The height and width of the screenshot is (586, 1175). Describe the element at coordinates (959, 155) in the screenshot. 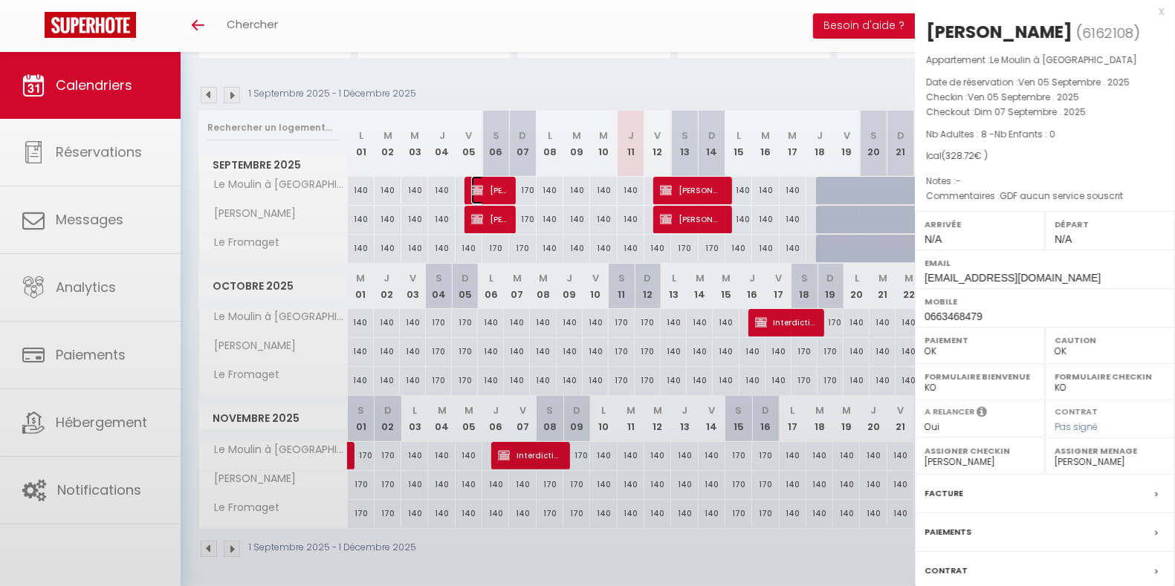

I see `span: 328.72` at that location.